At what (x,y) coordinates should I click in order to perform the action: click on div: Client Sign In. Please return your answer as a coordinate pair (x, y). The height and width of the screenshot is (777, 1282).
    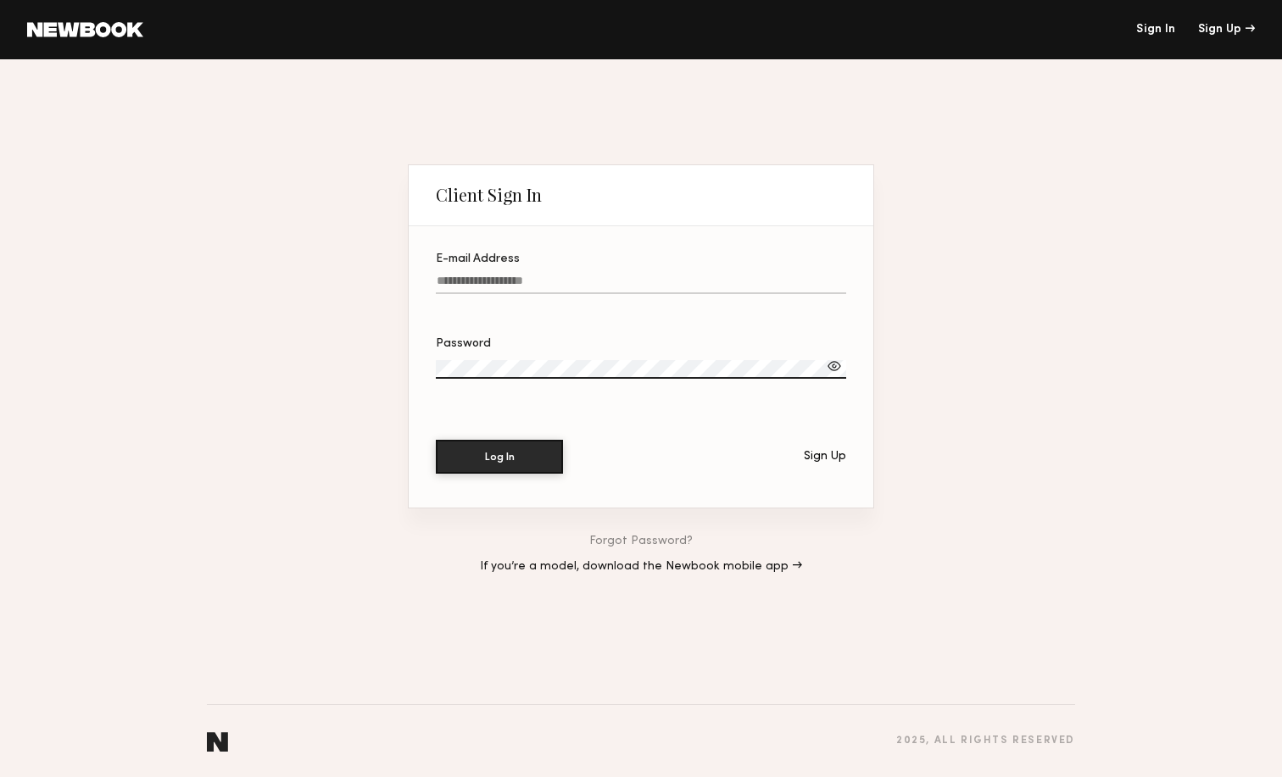
    Looking at the image, I should click on (488, 195).